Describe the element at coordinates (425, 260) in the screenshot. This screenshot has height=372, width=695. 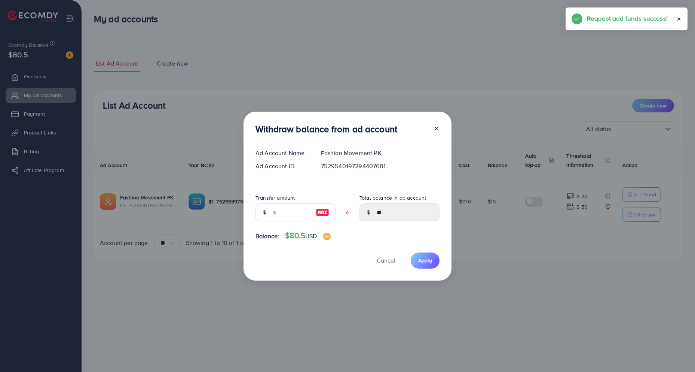
I see `button: Apply` at that location.